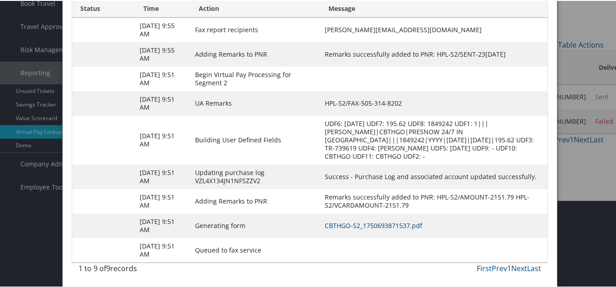  I want to click on div: 1 to 9 of records, so click(131, 270).